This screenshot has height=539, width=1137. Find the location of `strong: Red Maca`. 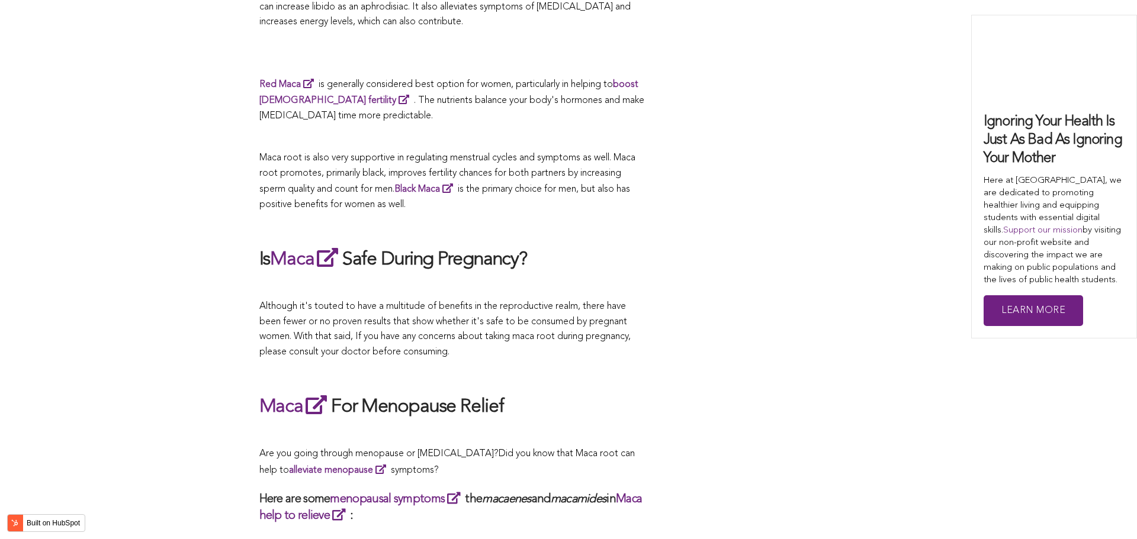

strong: Red Maca is located at coordinates (280, 85).